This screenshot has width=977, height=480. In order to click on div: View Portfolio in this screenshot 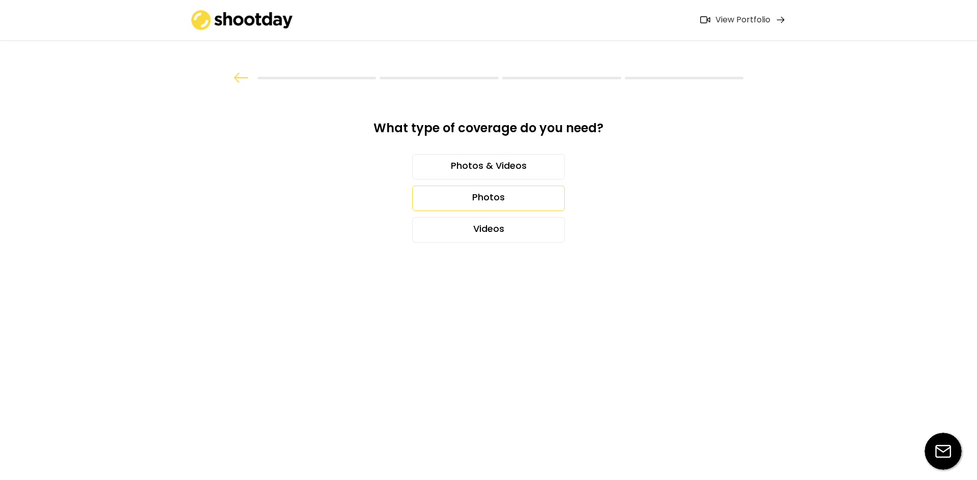, I will do `click(743, 20)`.